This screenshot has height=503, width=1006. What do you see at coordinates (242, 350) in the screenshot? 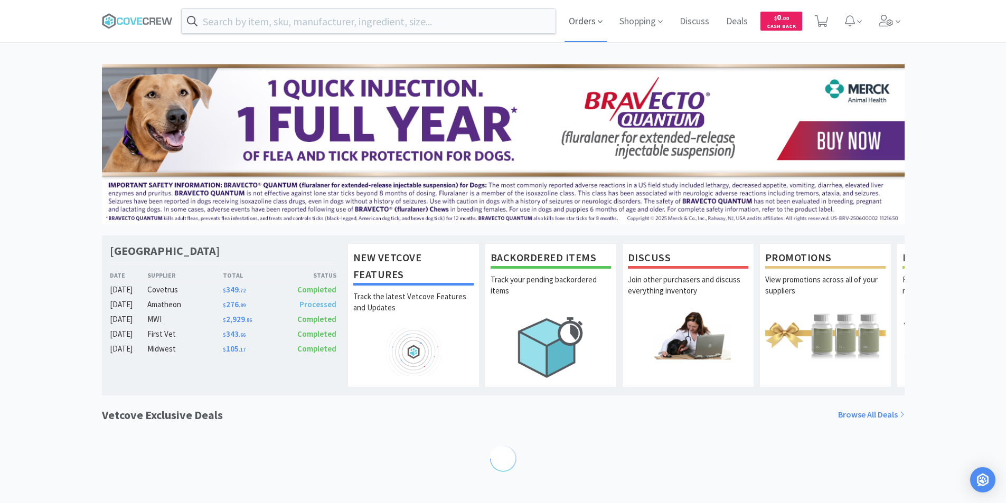
I see `span: . 17` at bounding box center [242, 350].